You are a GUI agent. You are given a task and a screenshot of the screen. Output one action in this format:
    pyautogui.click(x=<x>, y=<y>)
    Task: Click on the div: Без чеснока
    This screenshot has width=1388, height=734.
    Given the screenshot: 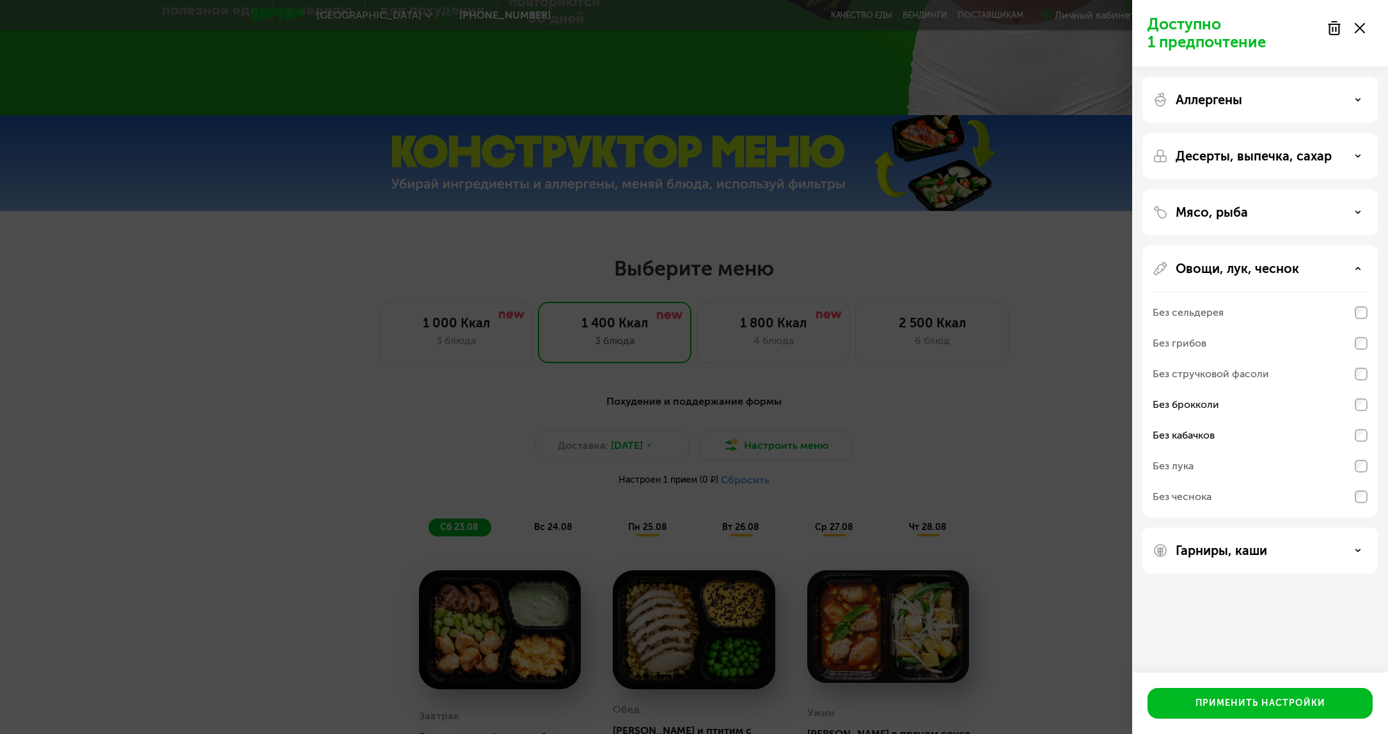 What is the action you would take?
    pyautogui.click(x=1182, y=497)
    